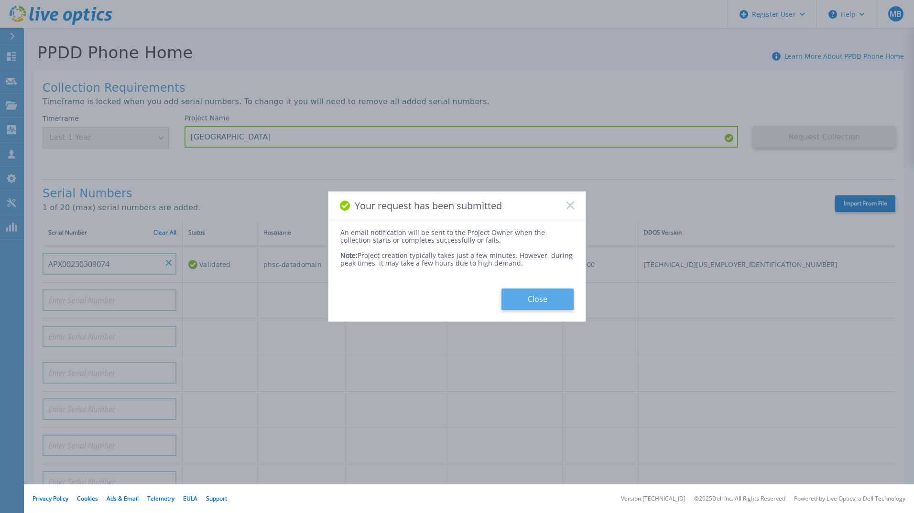 This screenshot has width=914, height=513. I want to click on a: Privacy Policy, so click(50, 499).